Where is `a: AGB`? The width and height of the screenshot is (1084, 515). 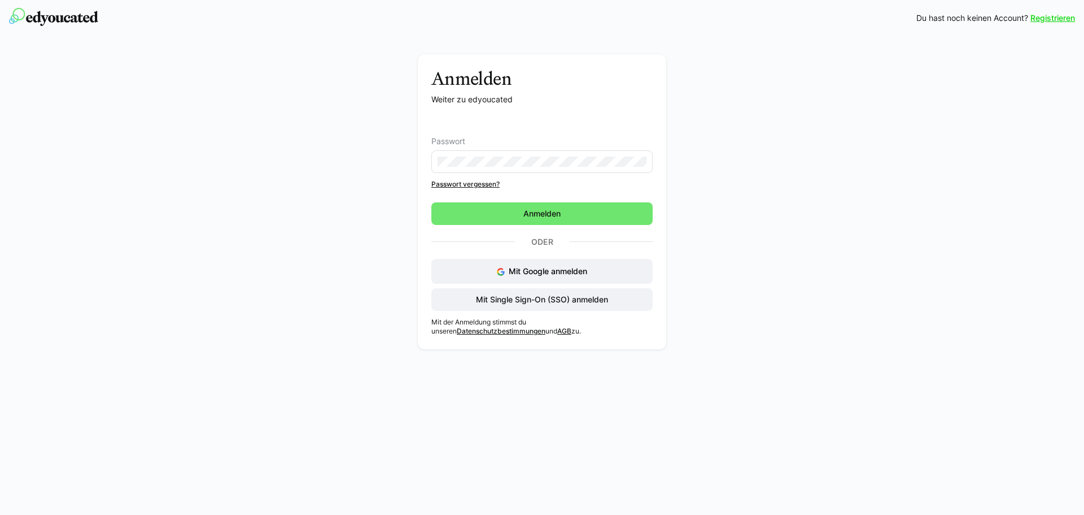
a: AGB is located at coordinates (564, 330).